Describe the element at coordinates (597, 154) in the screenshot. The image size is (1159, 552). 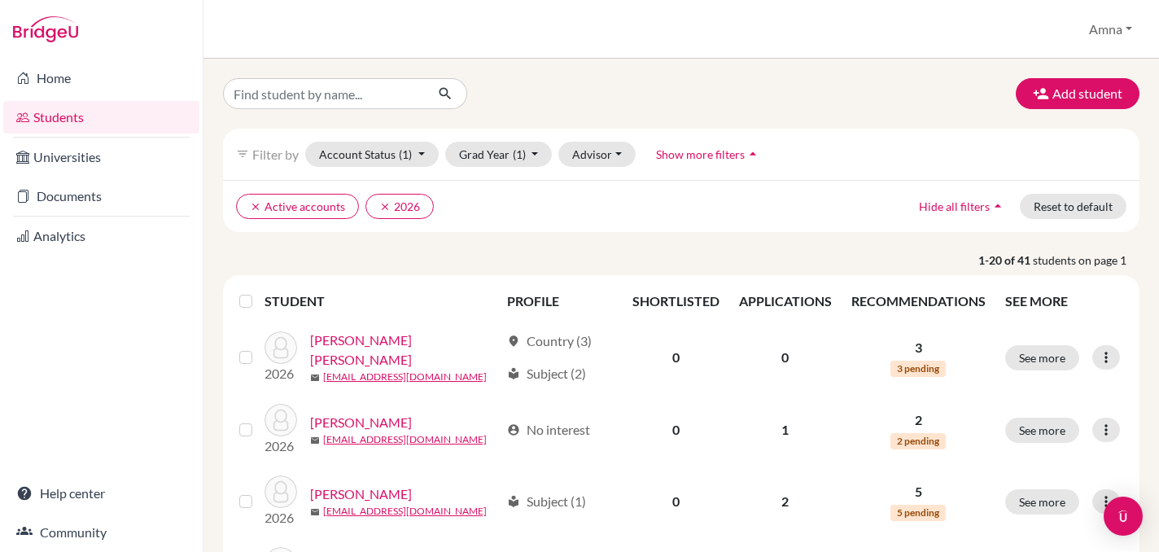
I see `button: Advisor` at that location.